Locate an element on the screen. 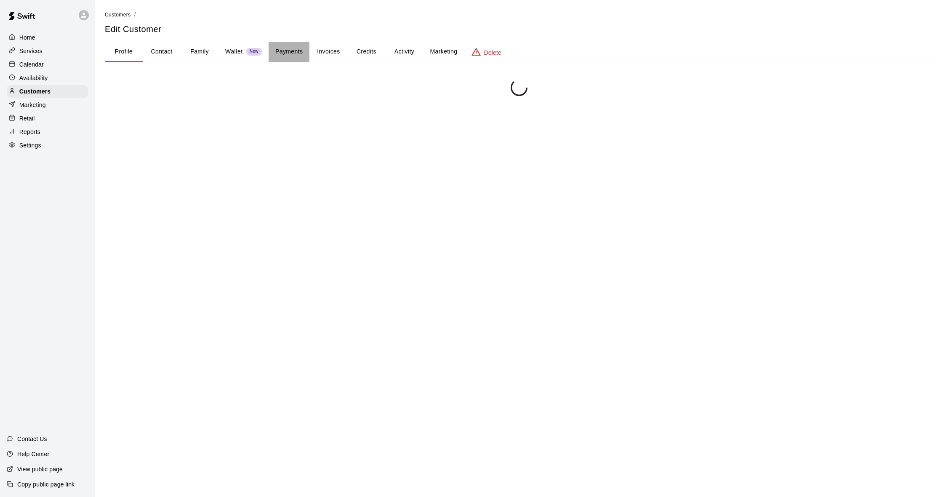 Image resolution: width=943 pixels, height=497 pixels. p: Copy public page link is located at coordinates (46, 484).